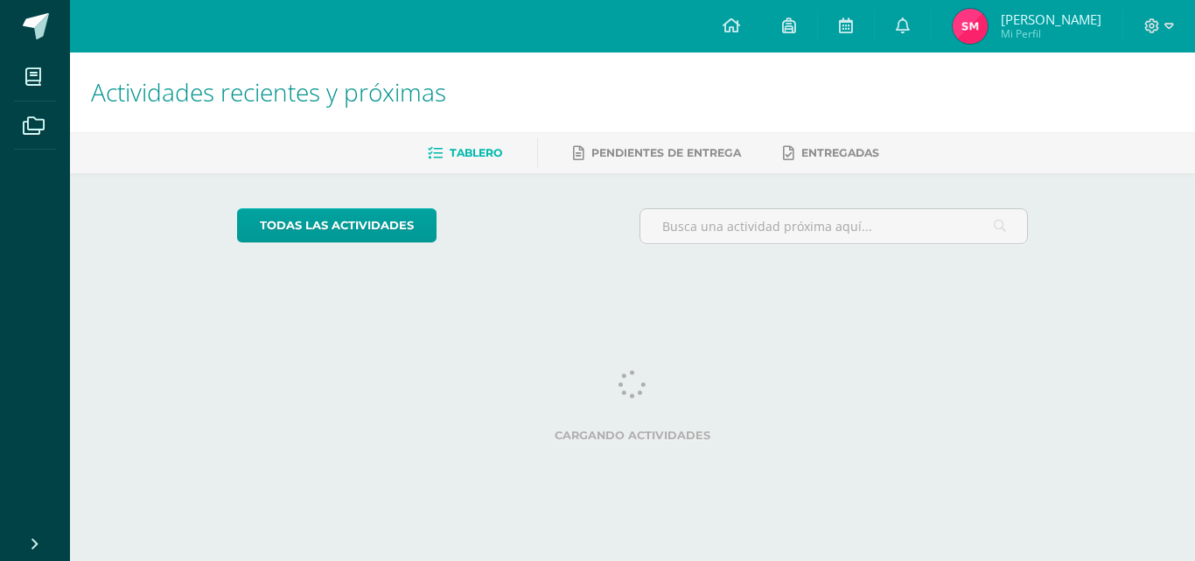 The width and height of the screenshot is (1195, 561). Describe the element at coordinates (476, 152) in the screenshot. I see `span: Tablero` at that location.